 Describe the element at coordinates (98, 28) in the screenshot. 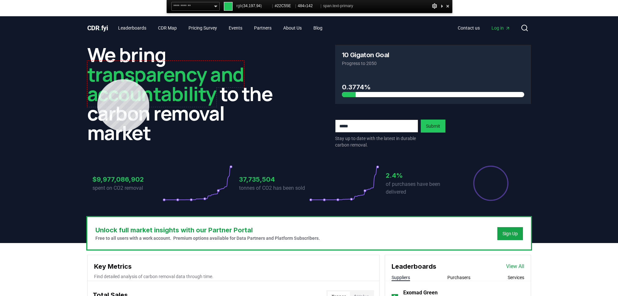

I see `a: CDR.fyi` at that location.